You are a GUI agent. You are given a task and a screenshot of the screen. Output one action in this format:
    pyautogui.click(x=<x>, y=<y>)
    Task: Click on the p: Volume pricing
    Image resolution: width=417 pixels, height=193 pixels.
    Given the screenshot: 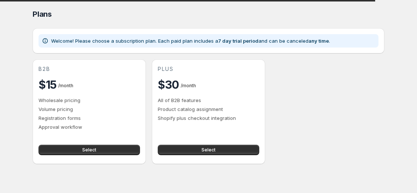 What is the action you would take?
    pyautogui.click(x=89, y=109)
    